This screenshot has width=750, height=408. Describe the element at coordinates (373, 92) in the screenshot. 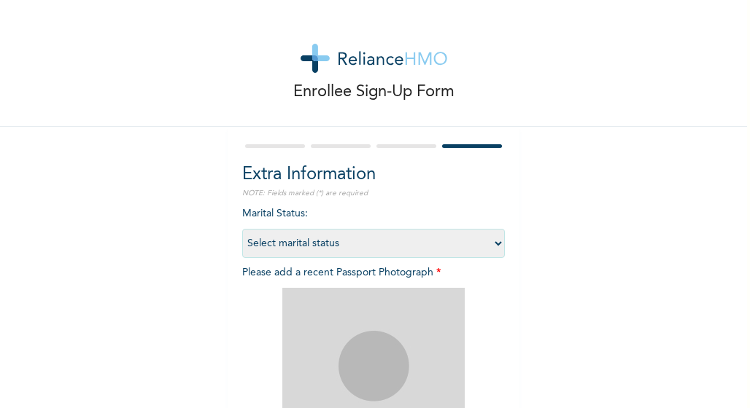

I see `p: Enrollee Sign-Up Form` at that location.